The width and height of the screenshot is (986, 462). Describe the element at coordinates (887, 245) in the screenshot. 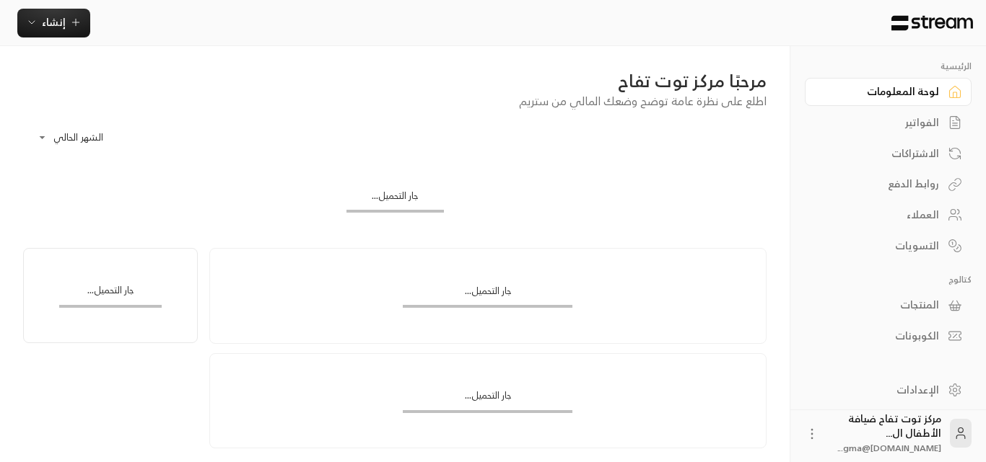

I see `a: التسويات` at that location.